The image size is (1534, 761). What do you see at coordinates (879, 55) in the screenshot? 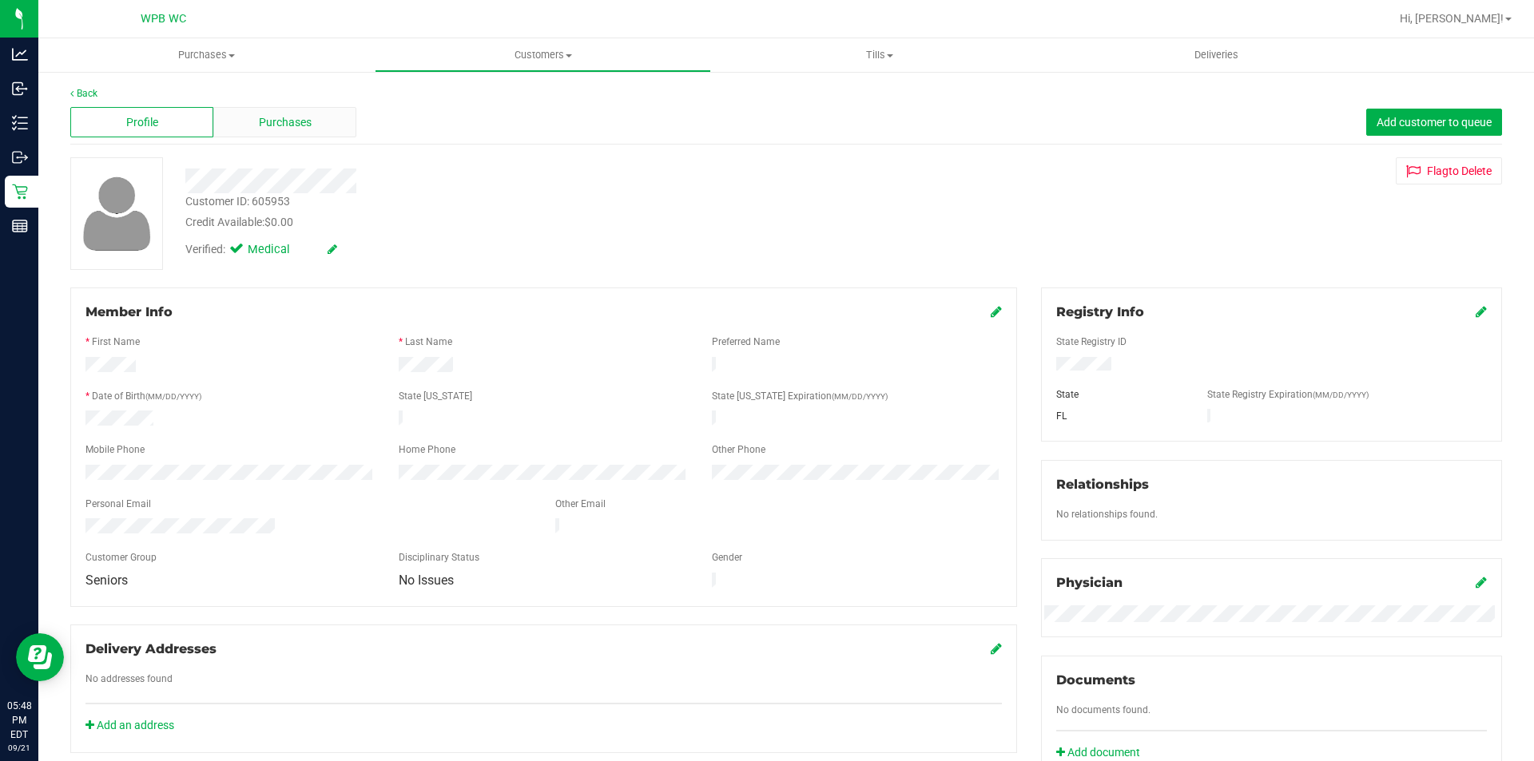
I see `span: Tills` at bounding box center [879, 55].